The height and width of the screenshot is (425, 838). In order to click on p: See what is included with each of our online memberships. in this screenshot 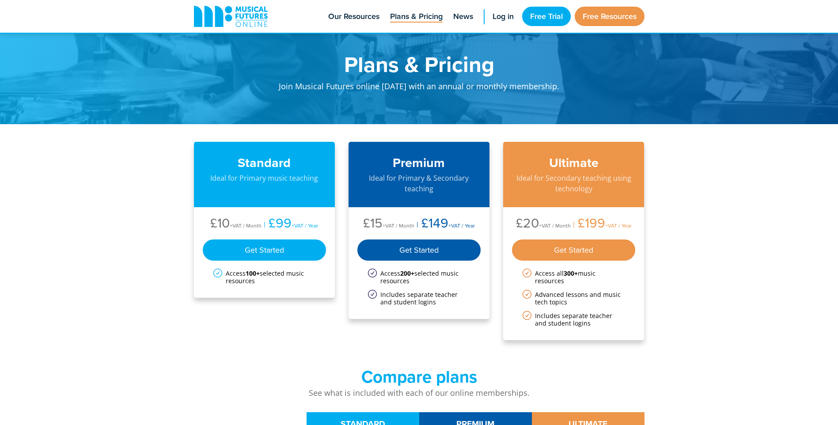, I will do `click(419, 393)`.